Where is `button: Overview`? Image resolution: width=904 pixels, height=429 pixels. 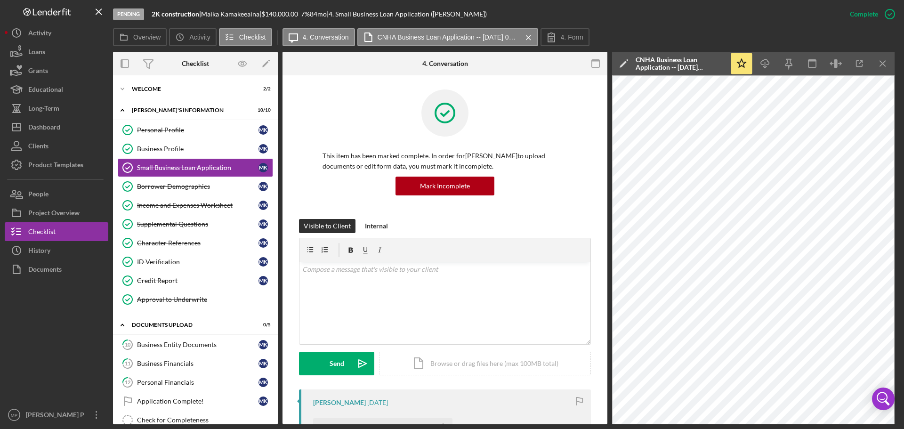
button: Overview is located at coordinates (140, 37).